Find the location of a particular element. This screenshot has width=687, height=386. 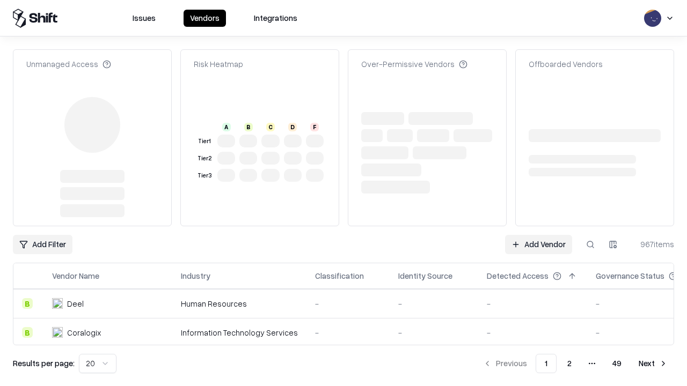

button: Integrations is located at coordinates (275, 18).